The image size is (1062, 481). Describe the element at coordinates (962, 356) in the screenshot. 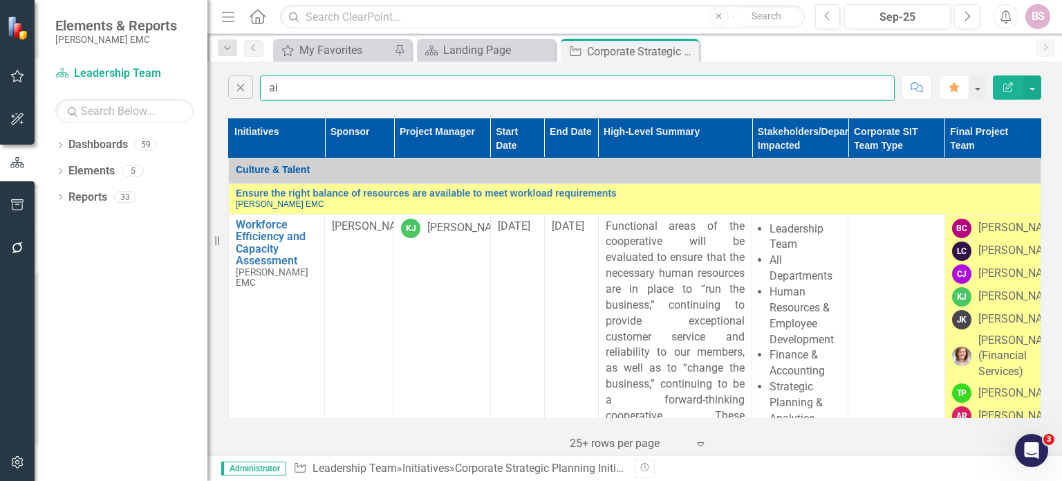

I see `img: Leslie McMillin` at that location.